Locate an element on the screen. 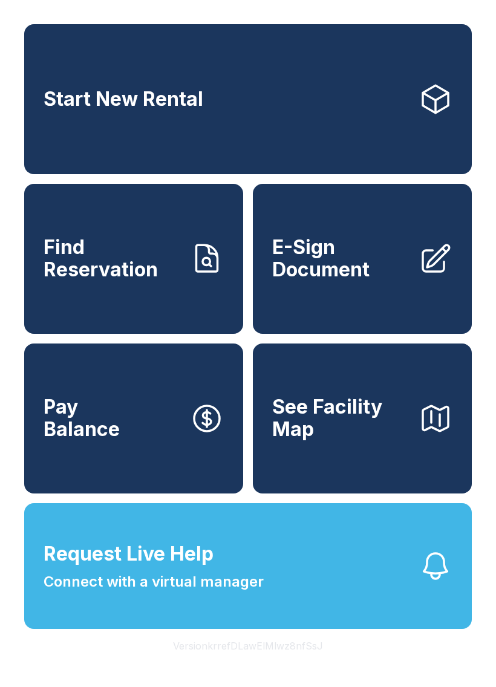 This screenshot has height=687, width=496. a: E-Sign Document is located at coordinates (362, 259).